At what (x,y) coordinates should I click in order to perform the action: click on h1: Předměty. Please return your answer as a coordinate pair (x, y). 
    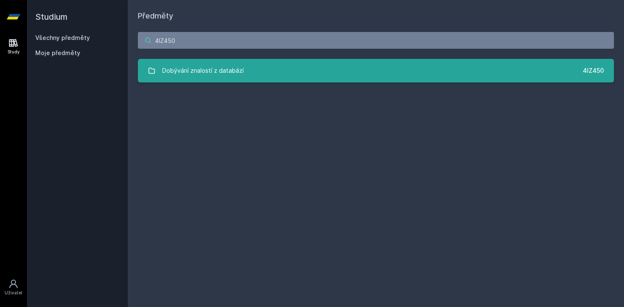
    Looking at the image, I should click on (376, 16).